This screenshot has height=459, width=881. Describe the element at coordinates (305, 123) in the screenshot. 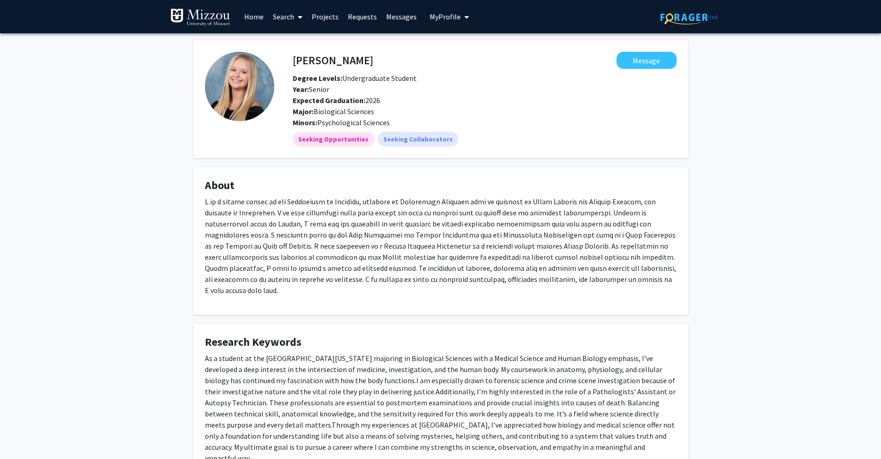

I see `b: Minors:` at that location.